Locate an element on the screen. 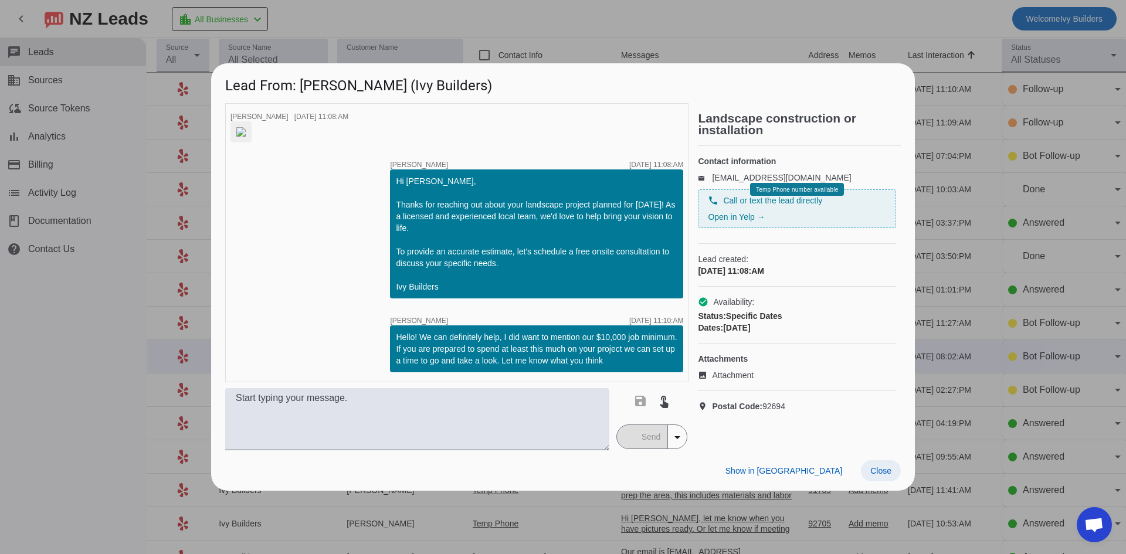 This screenshot has height=554, width=1126. mat-icon: touch_app is located at coordinates (664, 401).